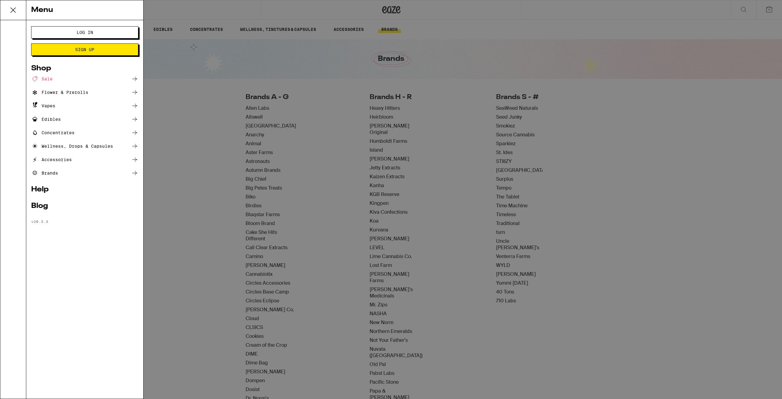 The width and height of the screenshot is (782, 399). I want to click on div: Brands, so click(45, 173).